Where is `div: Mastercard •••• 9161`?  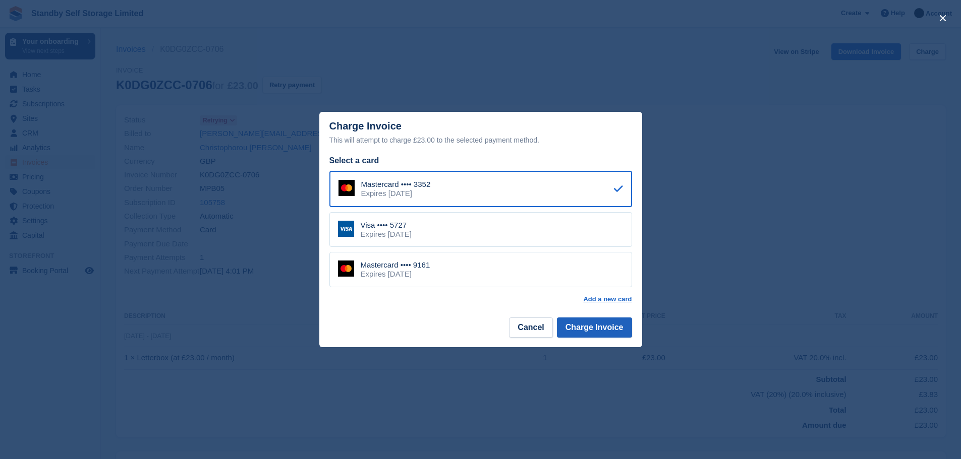
div: Mastercard •••• 9161 is located at coordinates (395, 265).